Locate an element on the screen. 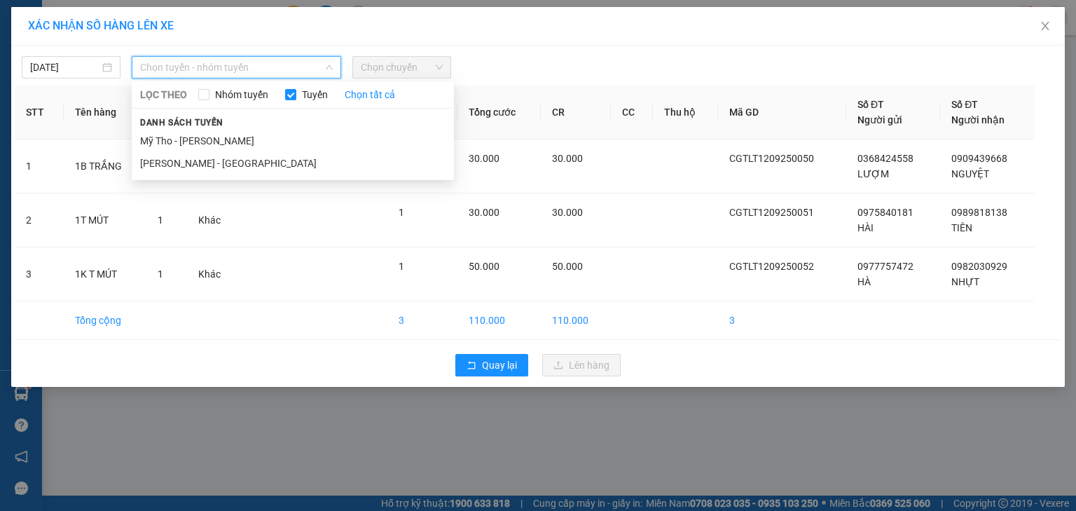 This screenshot has width=1076, height=511. th: Mã GD is located at coordinates (782, 112).